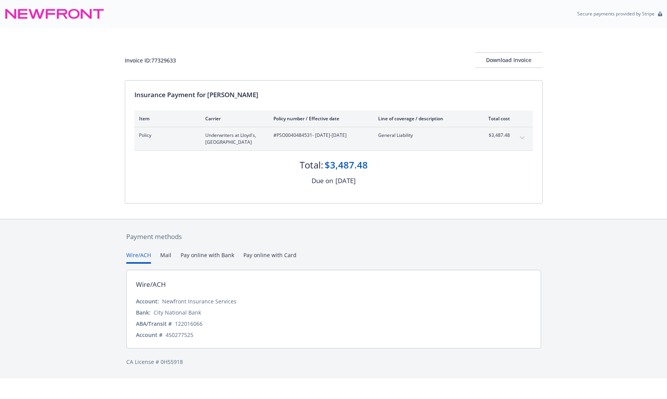 This screenshot has width=667, height=399. Describe the element at coordinates (199, 301) in the screenshot. I see `div: Newfront Insurance Services` at that location.